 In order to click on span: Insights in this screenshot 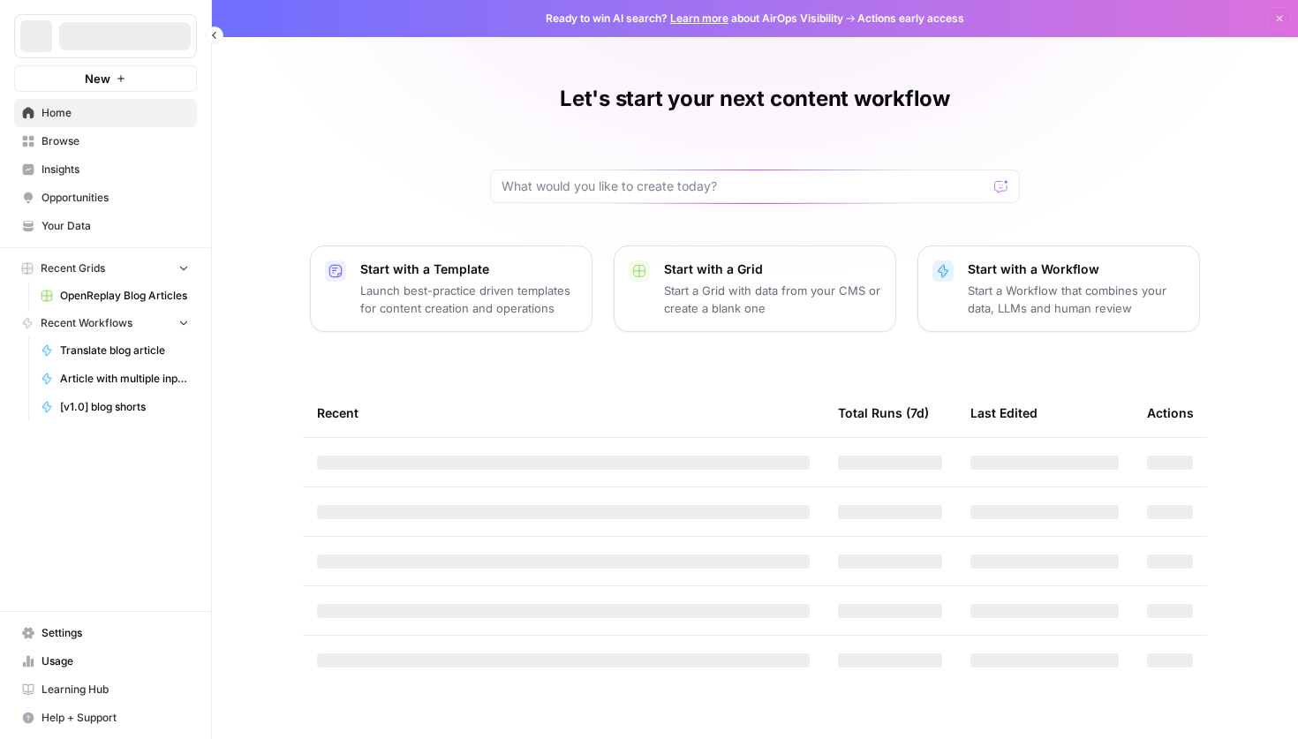, I will do `click(115, 170)`.